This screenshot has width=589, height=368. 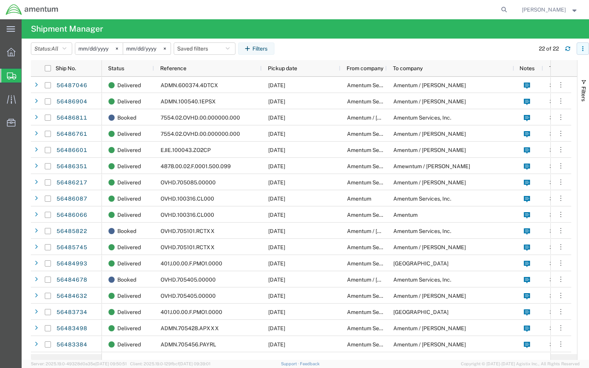 What do you see at coordinates (429, 345) in the screenshot?
I see `span: Amentum / Kyran Flaherty` at bounding box center [429, 345].